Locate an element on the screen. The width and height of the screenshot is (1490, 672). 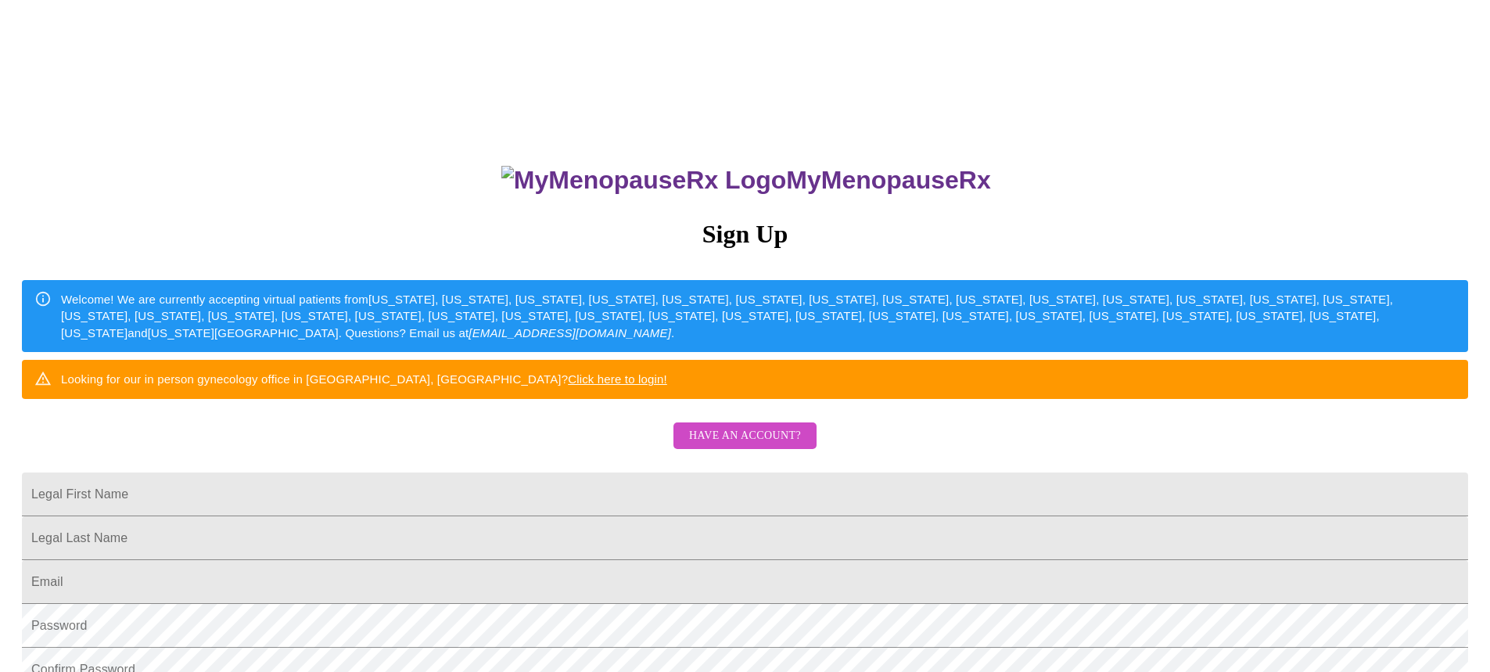
a: Click here to login! is located at coordinates (617, 379).